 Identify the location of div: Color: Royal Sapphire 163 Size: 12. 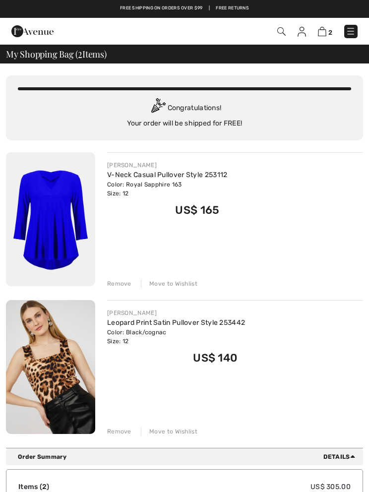
(167, 189).